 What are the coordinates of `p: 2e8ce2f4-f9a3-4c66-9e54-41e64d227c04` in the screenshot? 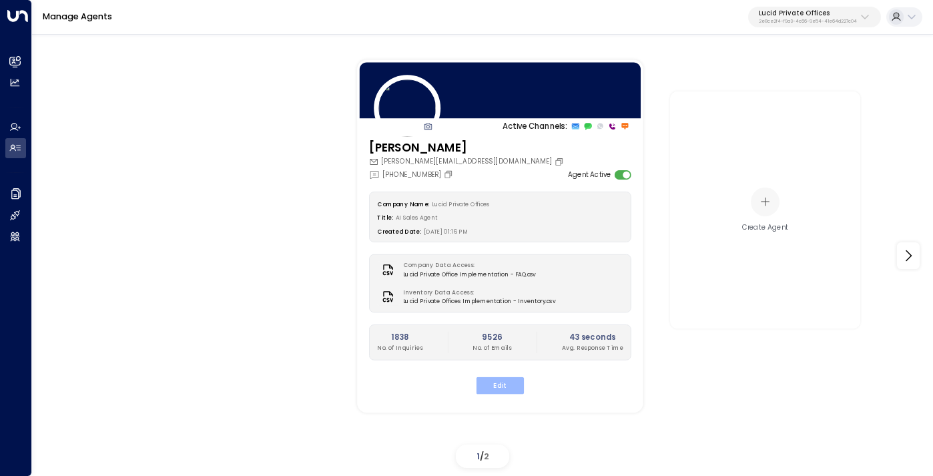 It's located at (808, 21).